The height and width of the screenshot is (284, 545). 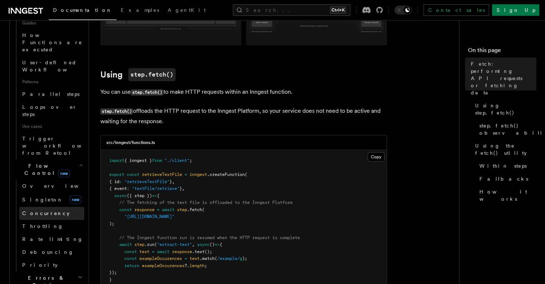 What do you see at coordinates (241, 258) in the screenshot?
I see `span: g` at bounding box center [241, 258].